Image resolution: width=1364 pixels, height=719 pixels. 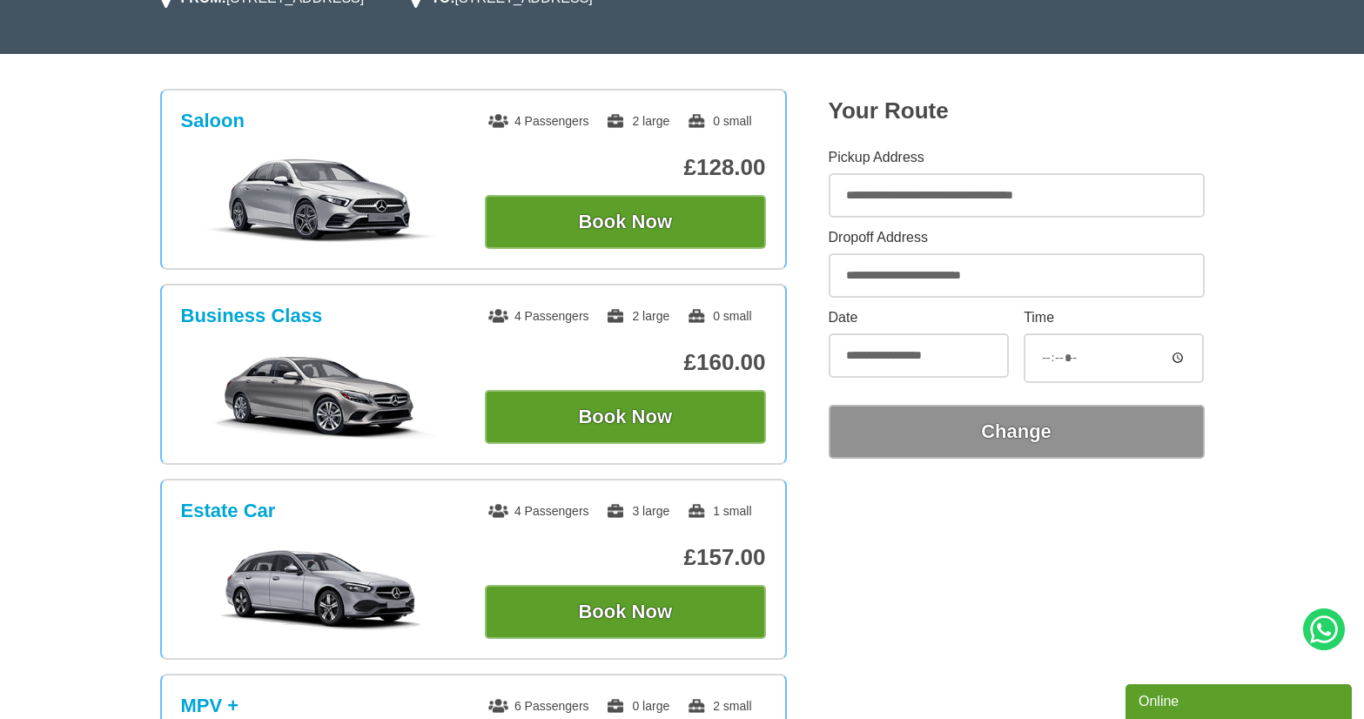 What do you see at coordinates (539, 706) in the screenshot?
I see `span: 6 Passengers` at bounding box center [539, 706].